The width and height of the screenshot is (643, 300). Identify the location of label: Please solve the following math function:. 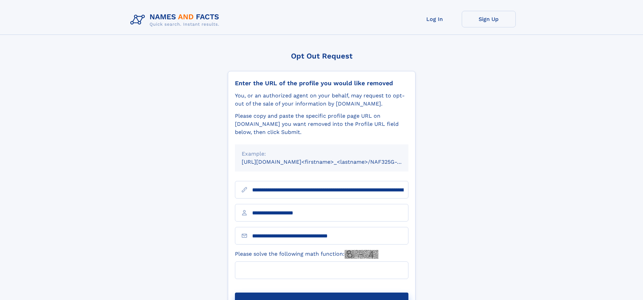
(307, 254).